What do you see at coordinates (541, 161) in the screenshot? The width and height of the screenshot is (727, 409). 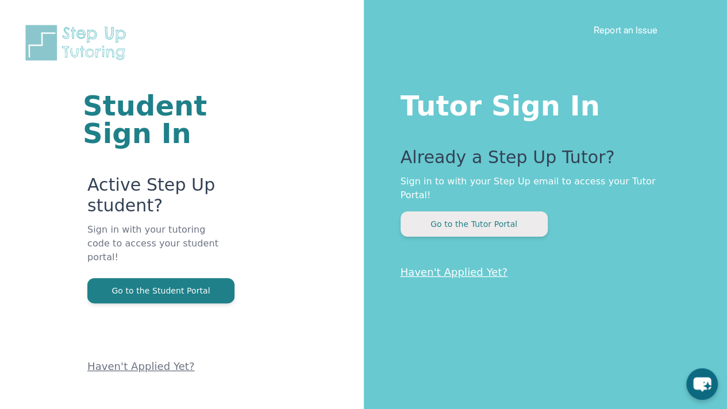 I see `p: Already a Step Up Tutor?` at bounding box center [541, 161].